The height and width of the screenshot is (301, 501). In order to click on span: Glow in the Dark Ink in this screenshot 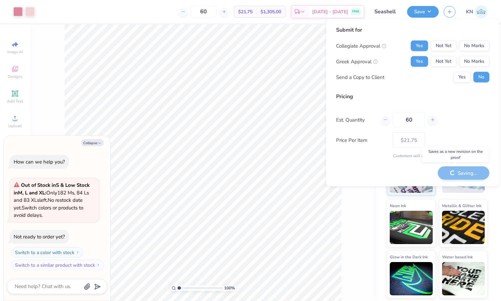, I will do `click(409, 257)`.